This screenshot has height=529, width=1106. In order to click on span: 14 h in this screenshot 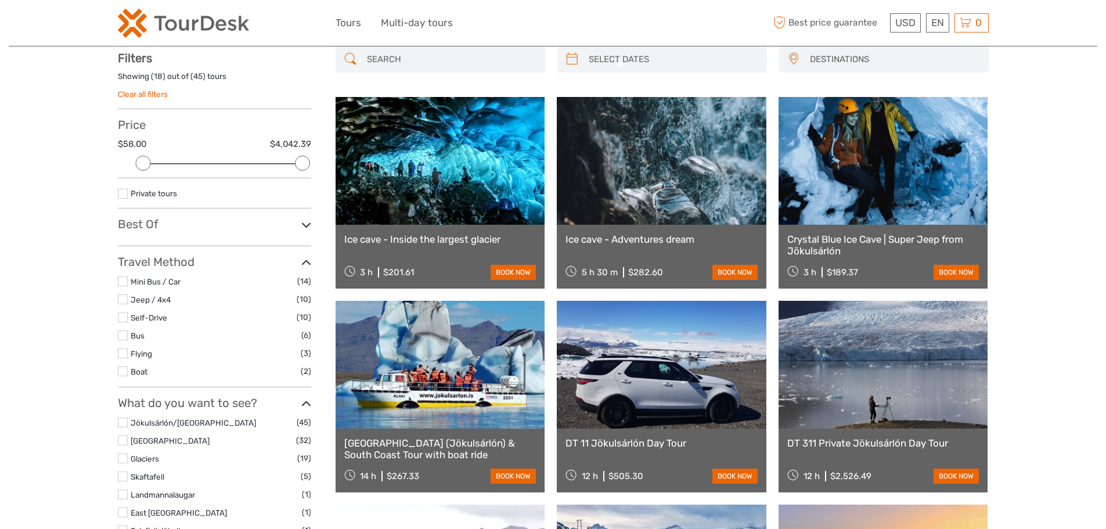, I will do `click(368, 476)`.